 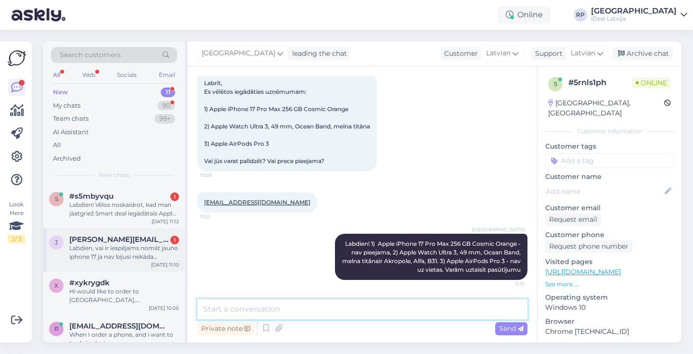 What do you see at coordinates (511, 329) in the screenshot?
I see `span: Send` at bounding box center [511, 329].